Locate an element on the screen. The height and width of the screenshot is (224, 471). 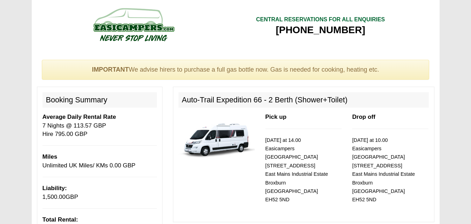
img: 339.jpg is located at coordinates (217, 137).